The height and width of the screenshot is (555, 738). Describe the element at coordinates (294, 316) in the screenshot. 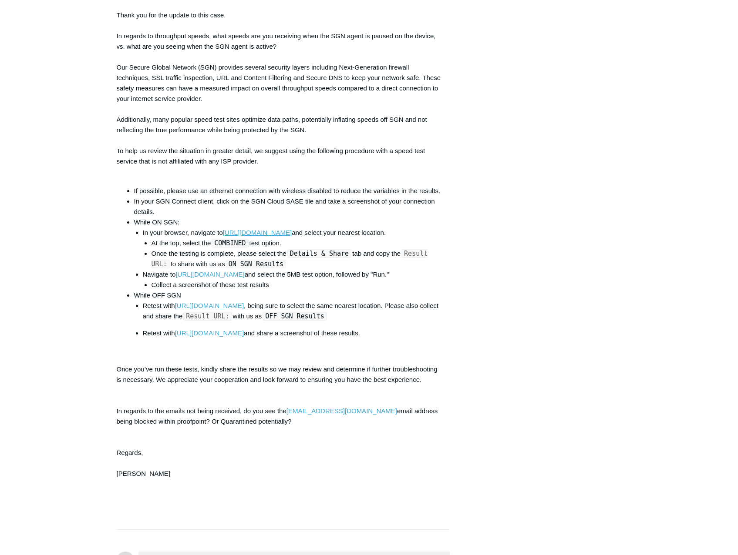

I see `code: OFF SGN Results` at that location.